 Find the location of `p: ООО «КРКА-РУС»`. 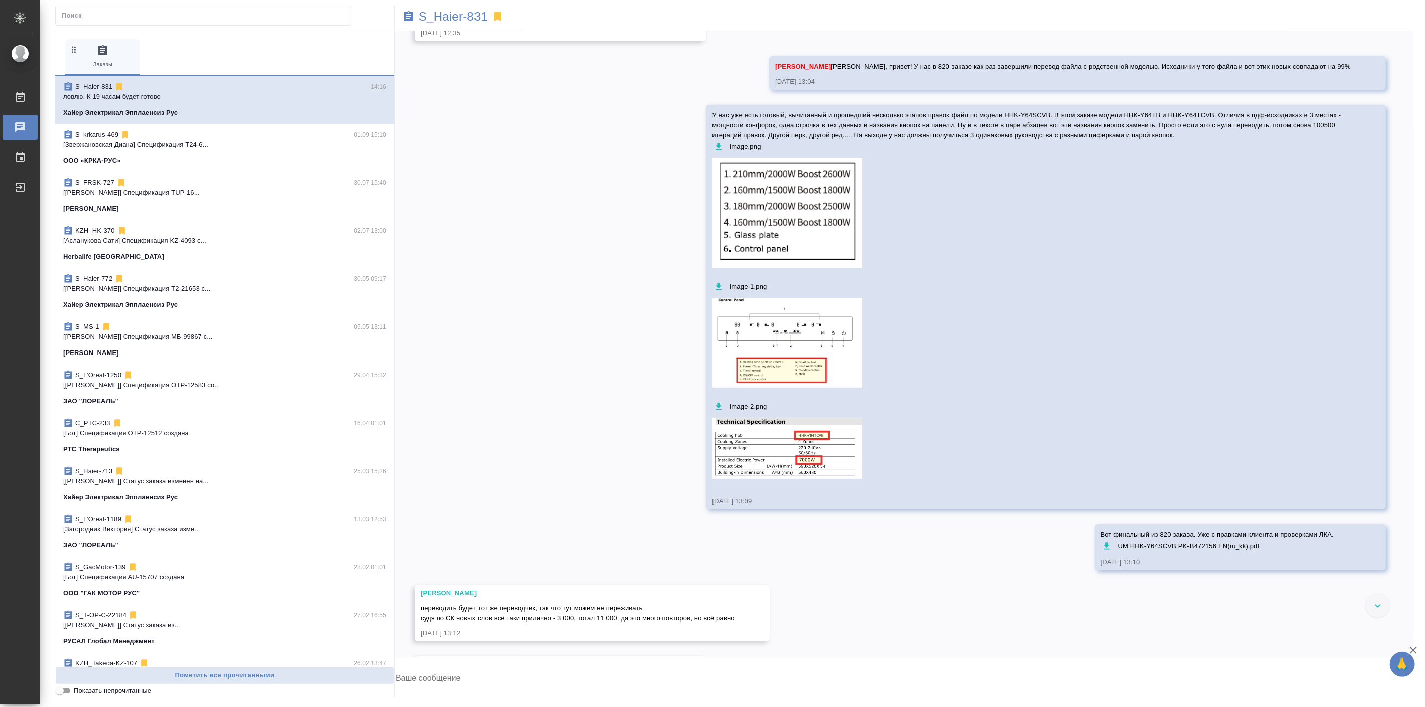

p: ООО «КРКА-РУС» is located at coordinates (92, 161).